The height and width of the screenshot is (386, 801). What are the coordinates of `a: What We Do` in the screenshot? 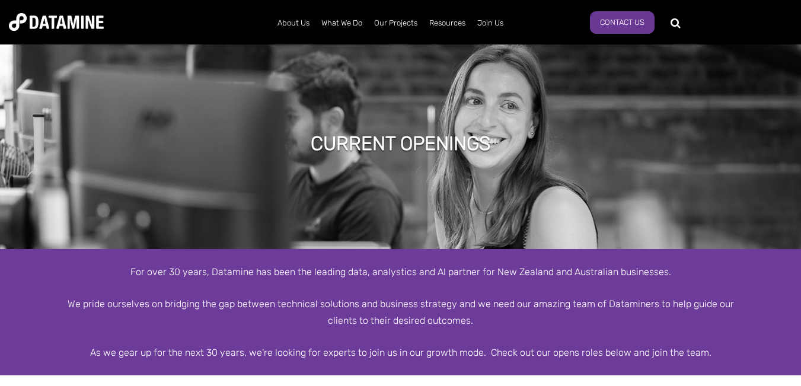 It's located at (342, 23).